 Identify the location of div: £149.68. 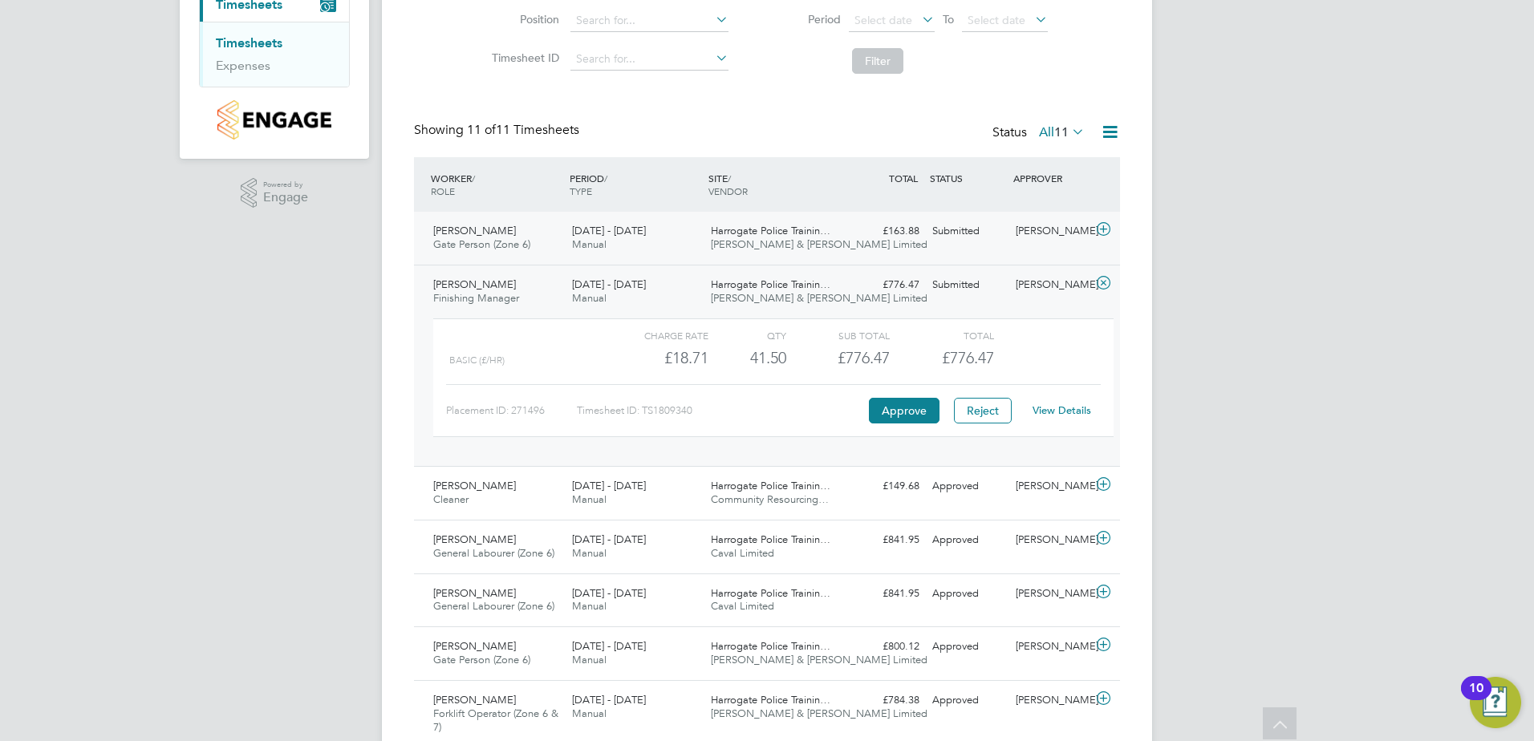
(884, 486).